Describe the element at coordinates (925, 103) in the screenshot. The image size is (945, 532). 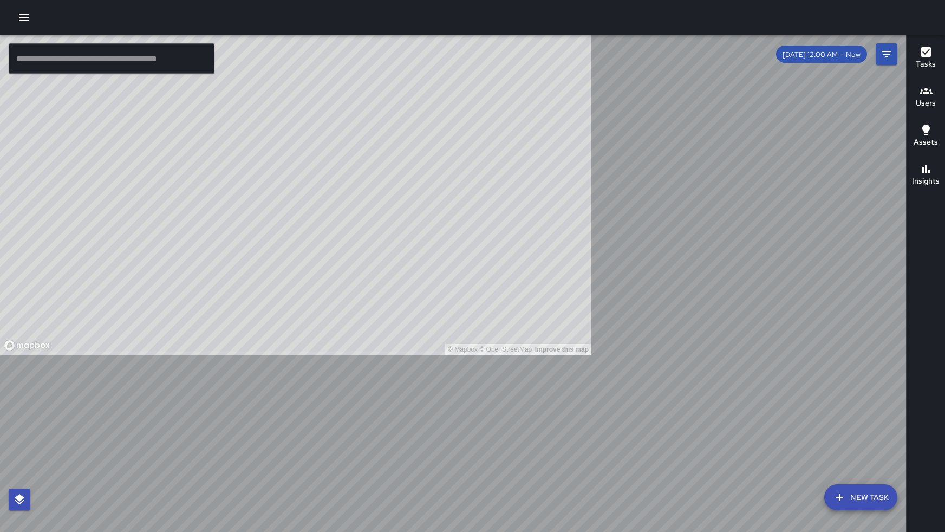
I see `h6: Users` at that location.